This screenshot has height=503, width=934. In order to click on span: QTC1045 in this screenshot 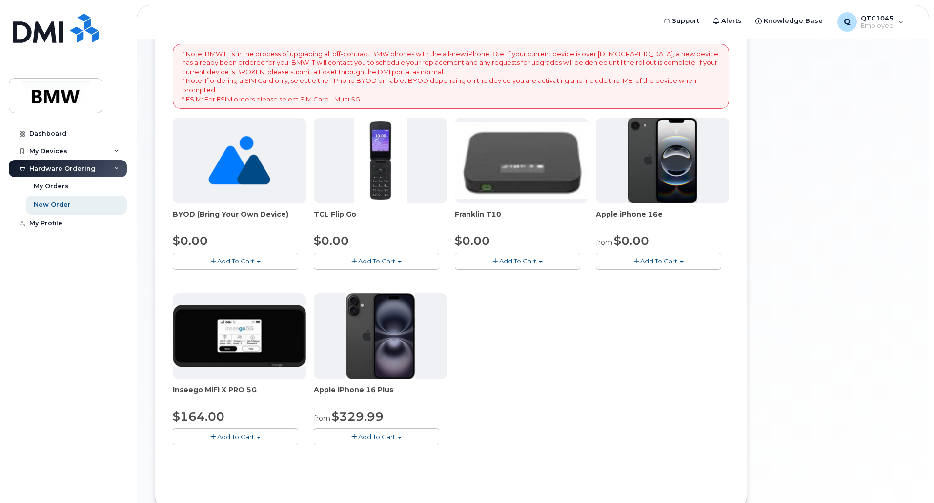, I will do `click(877, 18)`.